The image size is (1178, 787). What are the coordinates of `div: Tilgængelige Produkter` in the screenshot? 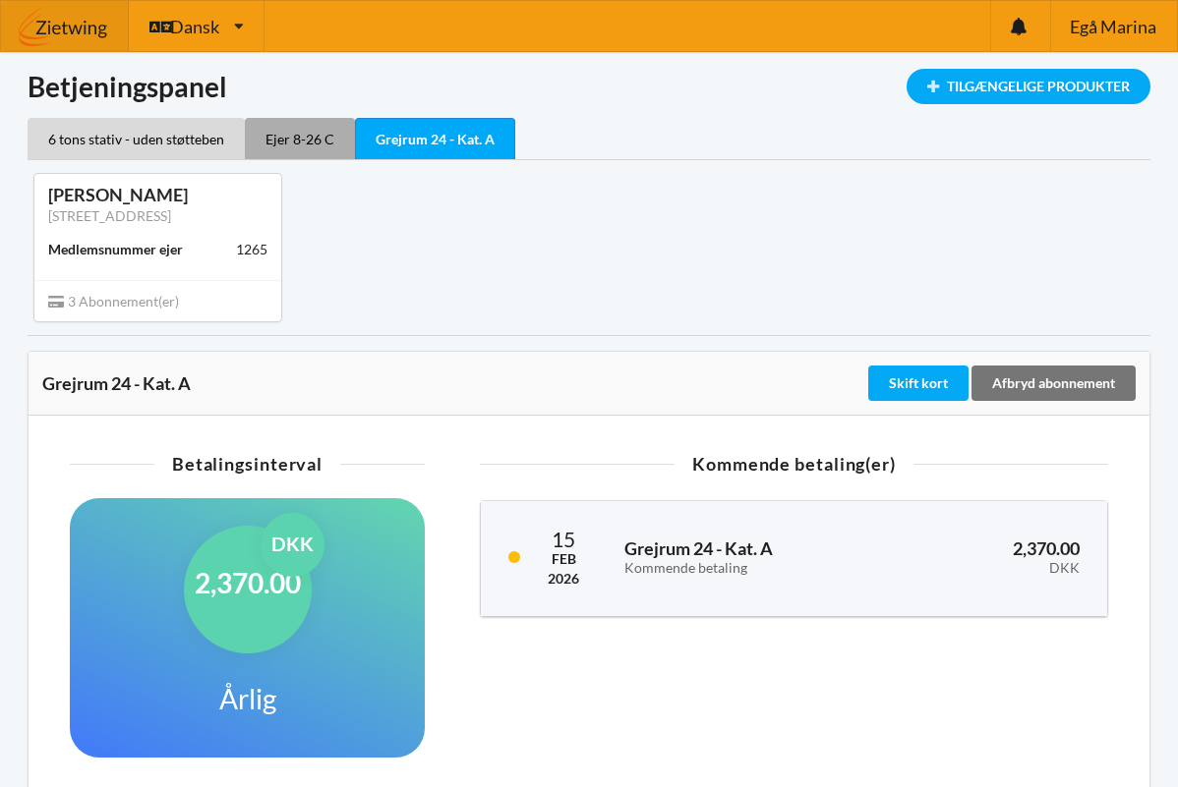 It's located at (1028, 87).